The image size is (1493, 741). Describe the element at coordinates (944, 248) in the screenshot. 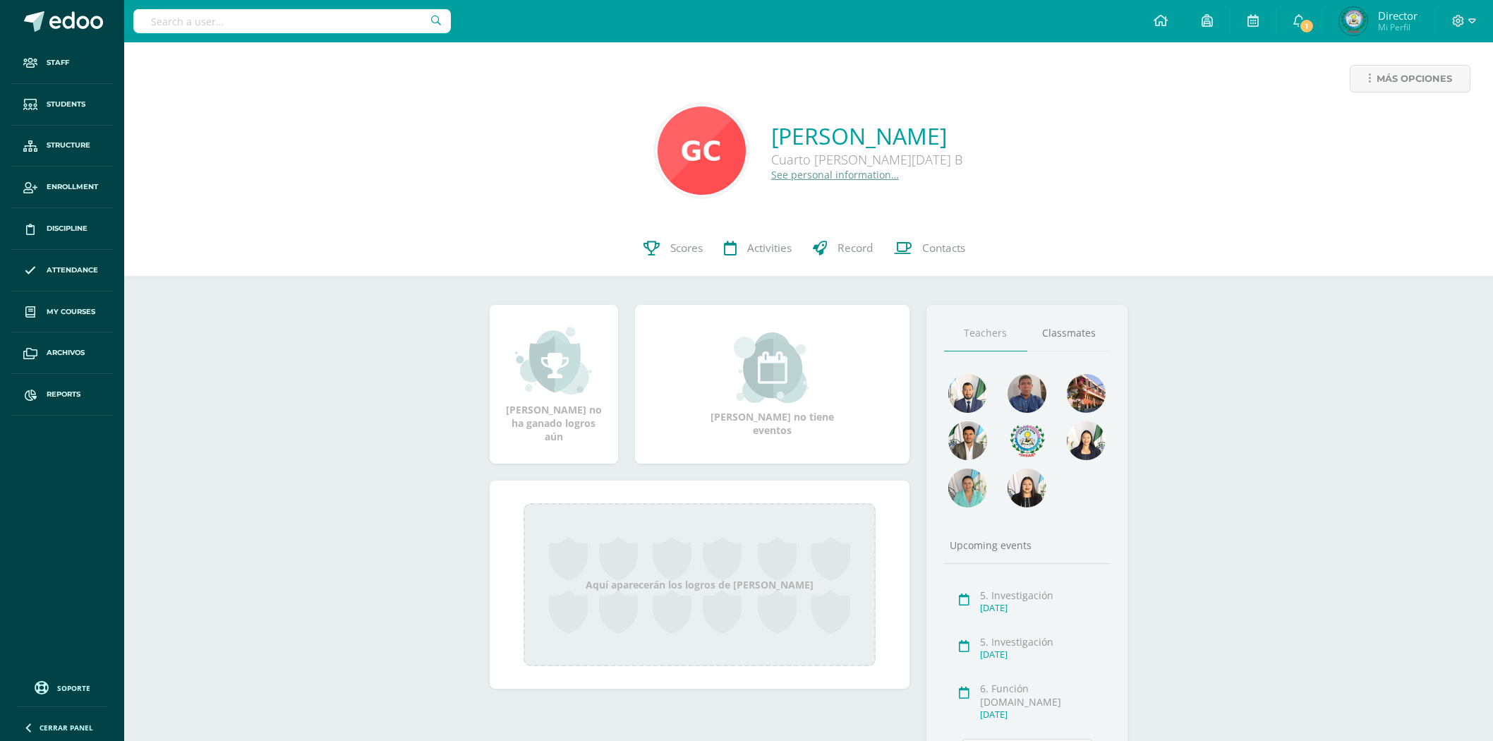

I see `span: Contacts` at that location.